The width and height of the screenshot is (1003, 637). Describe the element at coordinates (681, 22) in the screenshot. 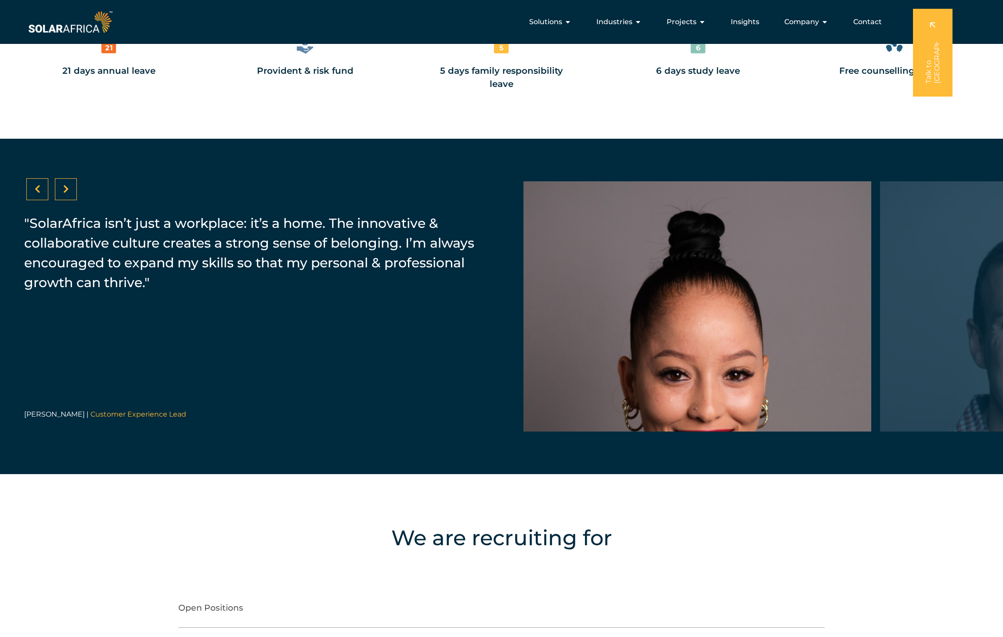

I see `span: Projects` at that location.